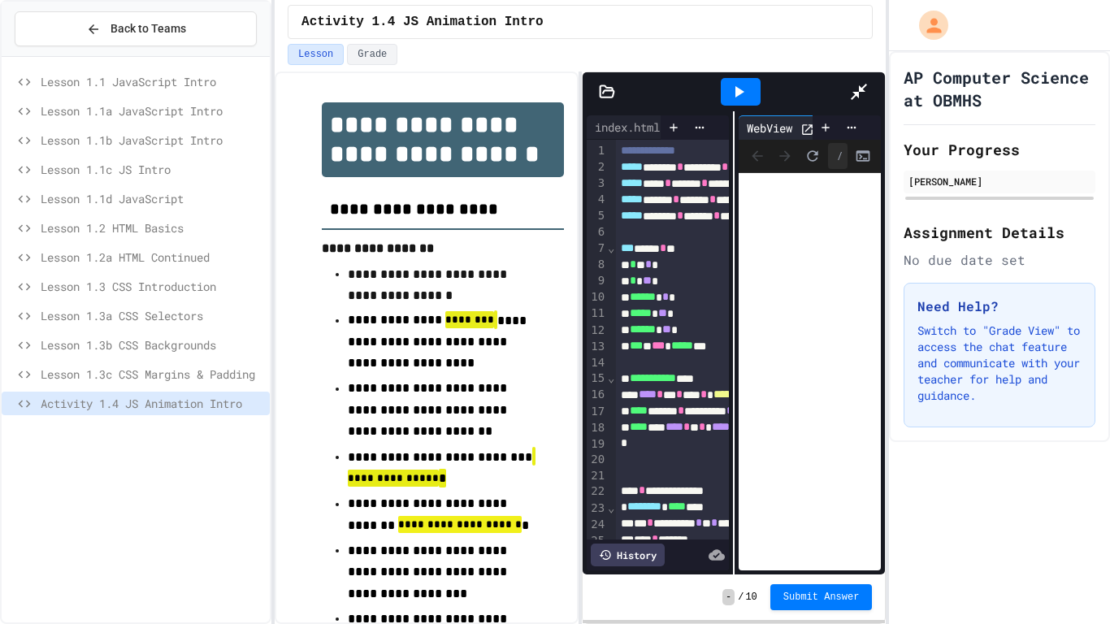 The height and width of the screenshot is (624, 1110). What do you see at coordinates (152, 257) in the screenshot?
I see `span: Lesson 1.2a HTML Continued` at bounding box center [152, 257].